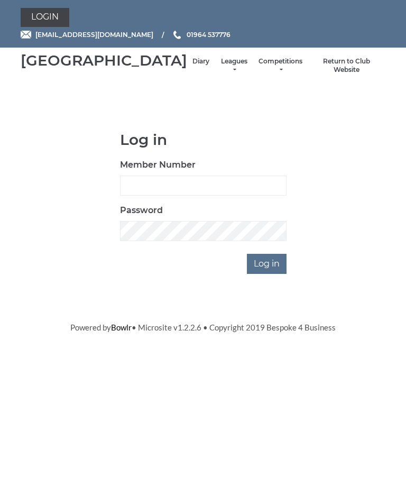 This screenshot has width=406, height=487. What do you see at coordinates (26, 34) in the screenshot?
I see `img: Email` at bounding box center [26, 34].